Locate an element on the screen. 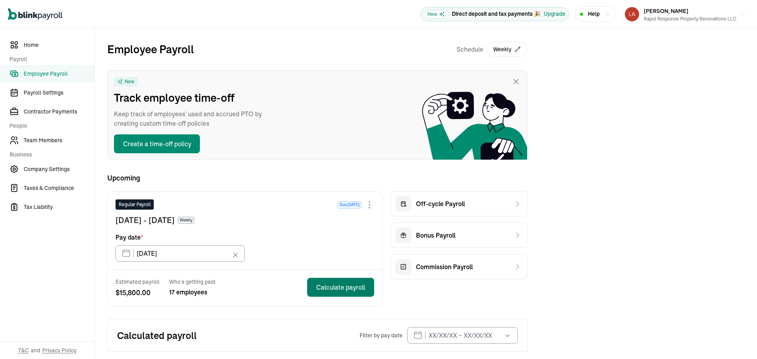 The image size is (757, 359). span: Who’s getting paid is located at coordinates (192, 282).